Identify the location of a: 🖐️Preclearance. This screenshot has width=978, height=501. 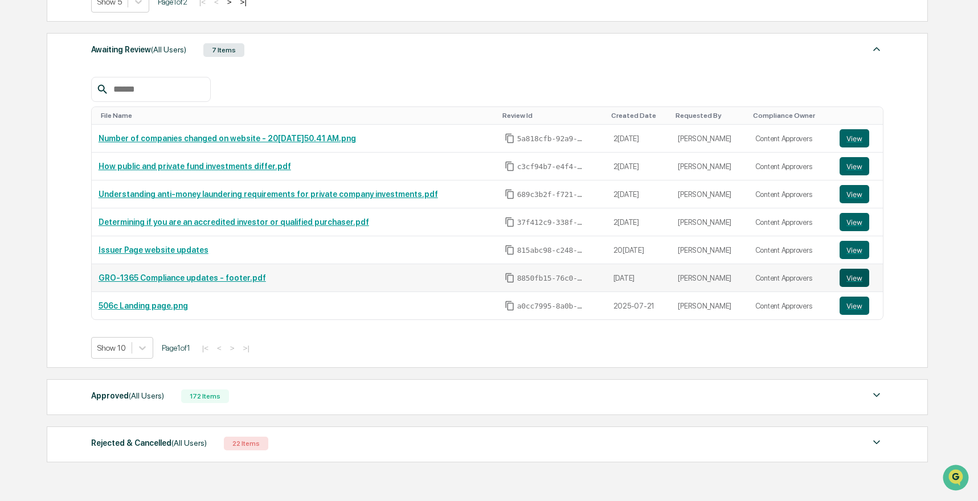
(42, 149).